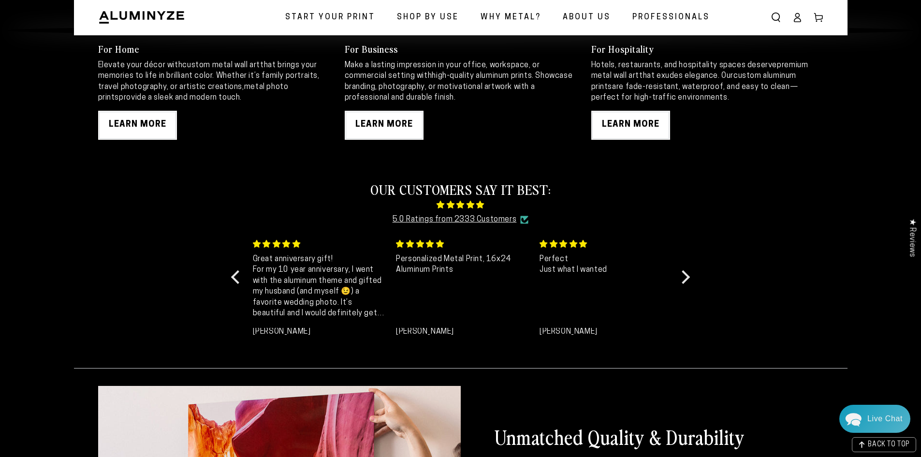  What do you see at coordinates (884, 418) in the screenshot?
I see `div: Contact Us Directly` at bounding box center [884, 418].